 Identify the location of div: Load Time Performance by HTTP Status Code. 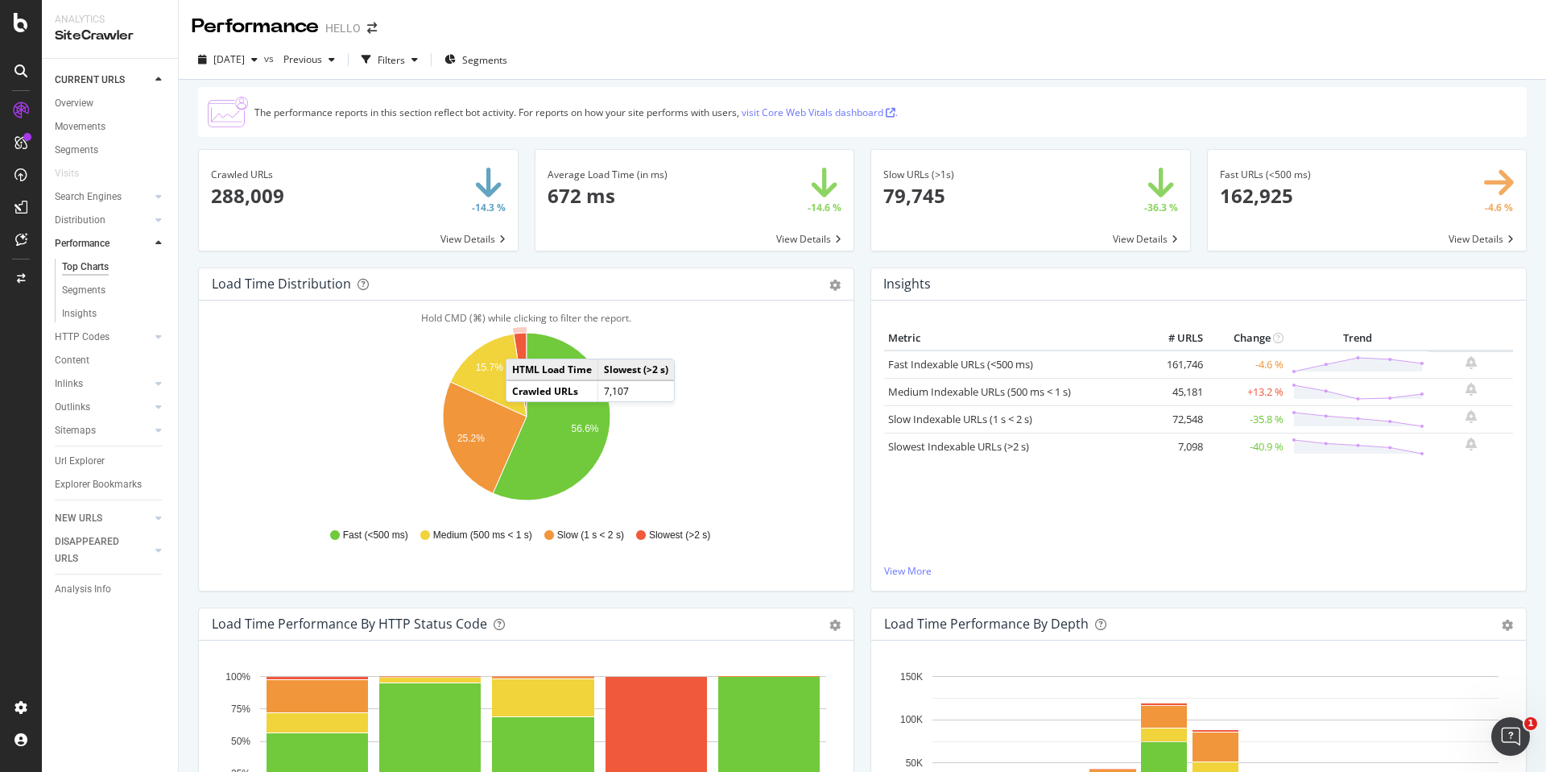
(350, 623).